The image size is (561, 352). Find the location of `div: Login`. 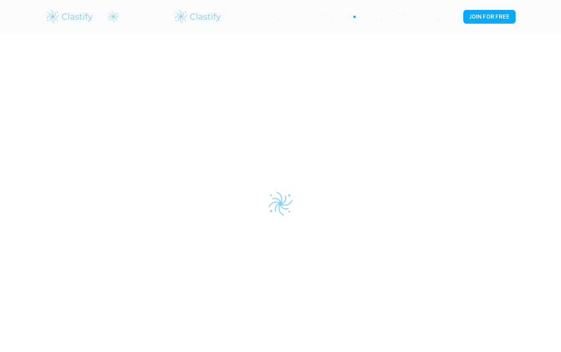

div: Login is located at coordinates (440, 17).